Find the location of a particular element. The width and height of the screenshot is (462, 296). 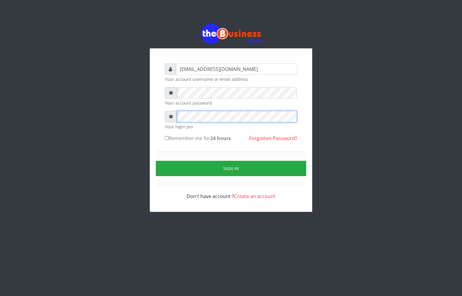

small: Your login pin is located at coordinates (231, 127).